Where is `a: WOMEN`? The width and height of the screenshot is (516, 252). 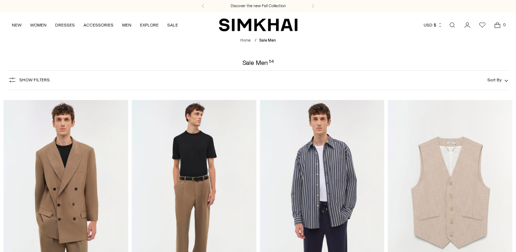 a: WOMEN is located at coordinates (38, 25).